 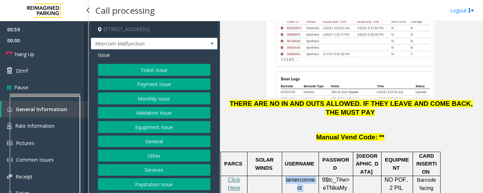 I want to click on a: General Information, so click(x=45, y=109).